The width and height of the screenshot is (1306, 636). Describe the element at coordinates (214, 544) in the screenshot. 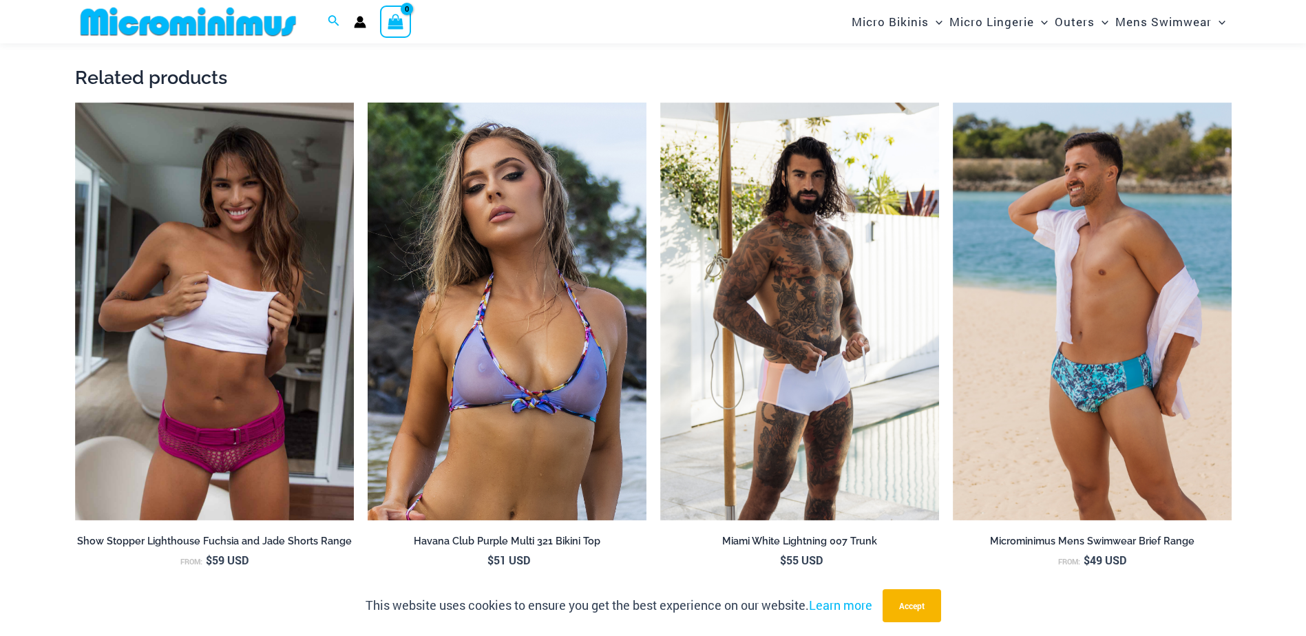

I see `a: Show Stopper Lighthouse Fuchsia and Jade Shorts Range` at that location.